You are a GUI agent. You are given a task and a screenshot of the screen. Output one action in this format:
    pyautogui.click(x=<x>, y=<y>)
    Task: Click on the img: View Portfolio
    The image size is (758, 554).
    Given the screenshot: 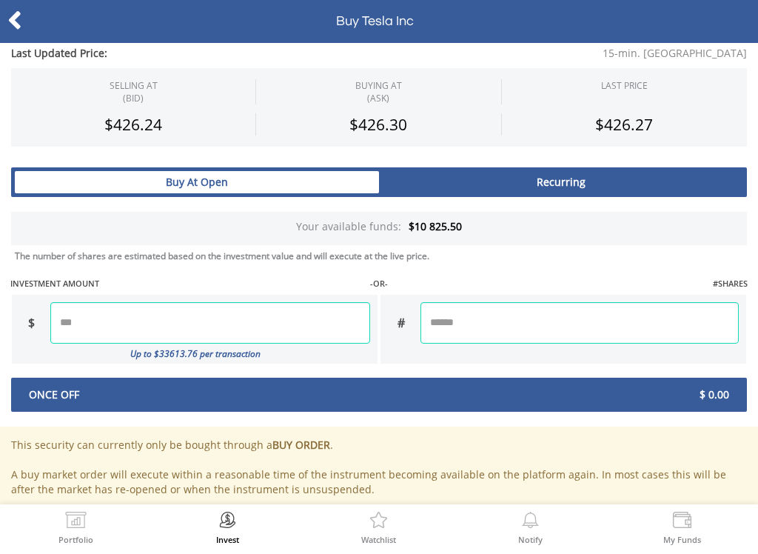 What is the action you would take?
    pyautogui.click(x=76, y=522)
    